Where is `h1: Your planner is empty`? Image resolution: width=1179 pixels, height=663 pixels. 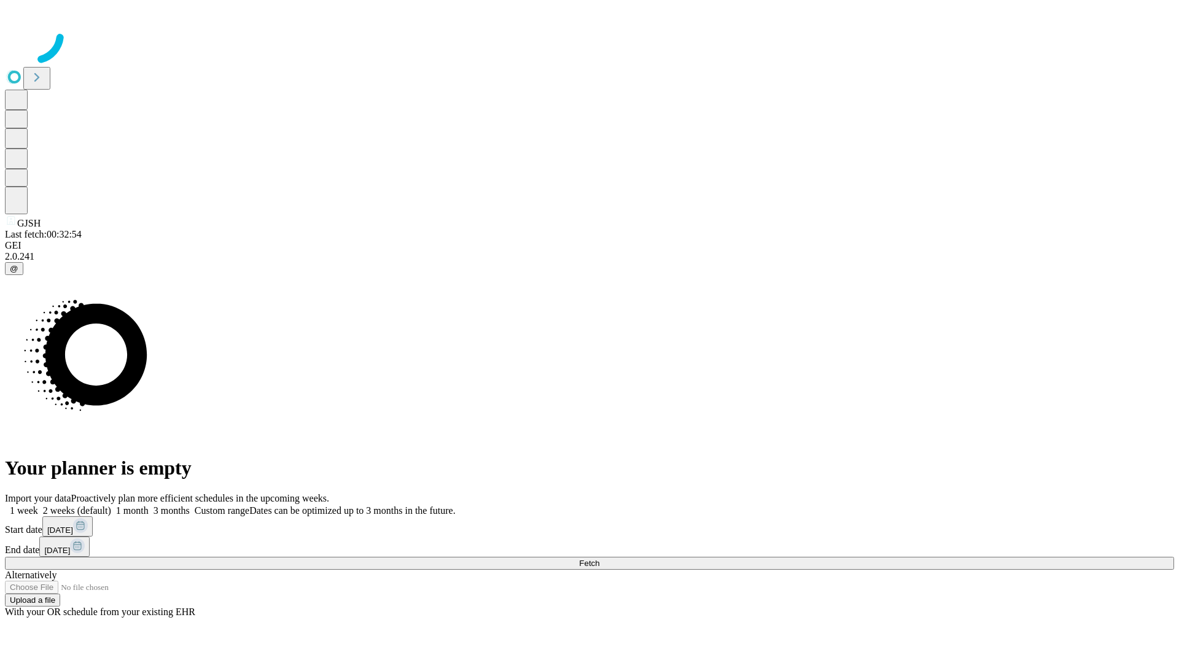
h1: Your planner is empty is located at coordinates (590, 468).